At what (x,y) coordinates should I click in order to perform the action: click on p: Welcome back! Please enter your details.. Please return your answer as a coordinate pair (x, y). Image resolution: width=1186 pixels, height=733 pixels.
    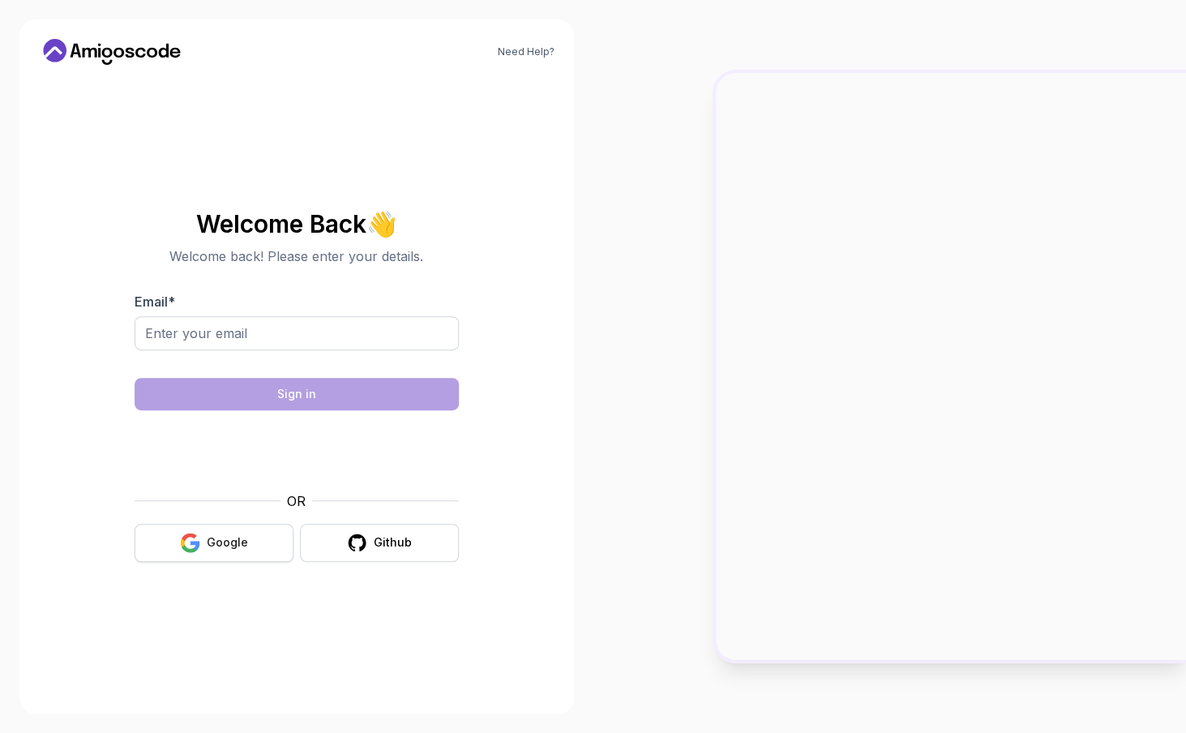
    Looking at the image, I should click on (297, 256).